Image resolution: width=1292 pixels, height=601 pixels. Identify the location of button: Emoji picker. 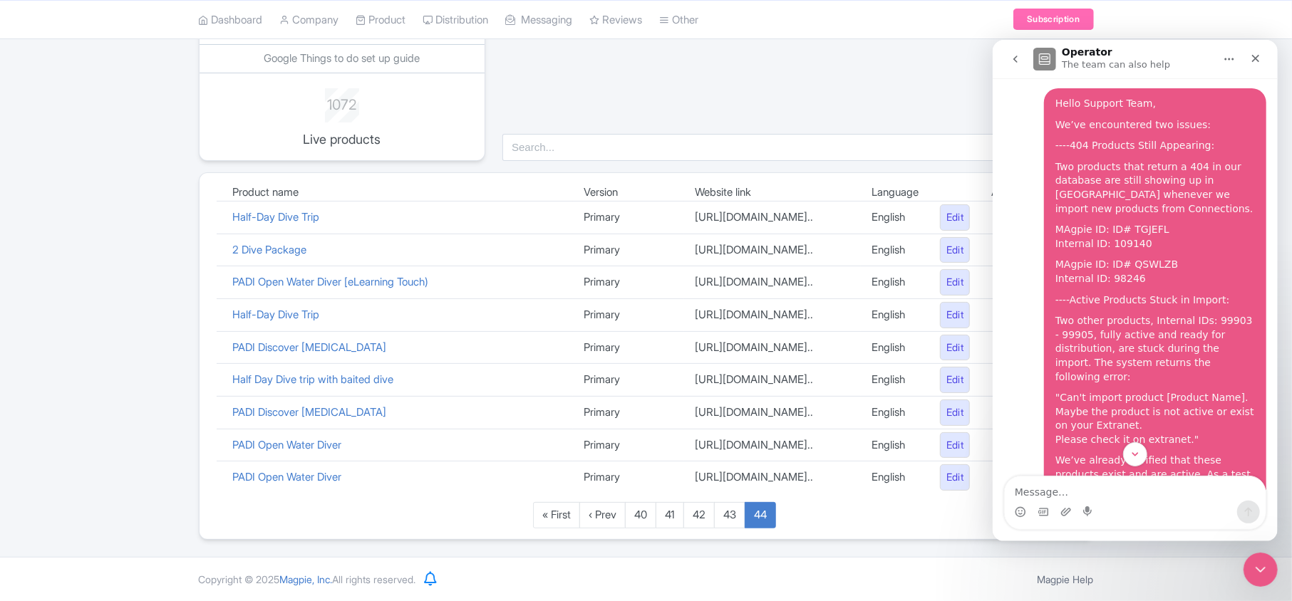
(28, 472).